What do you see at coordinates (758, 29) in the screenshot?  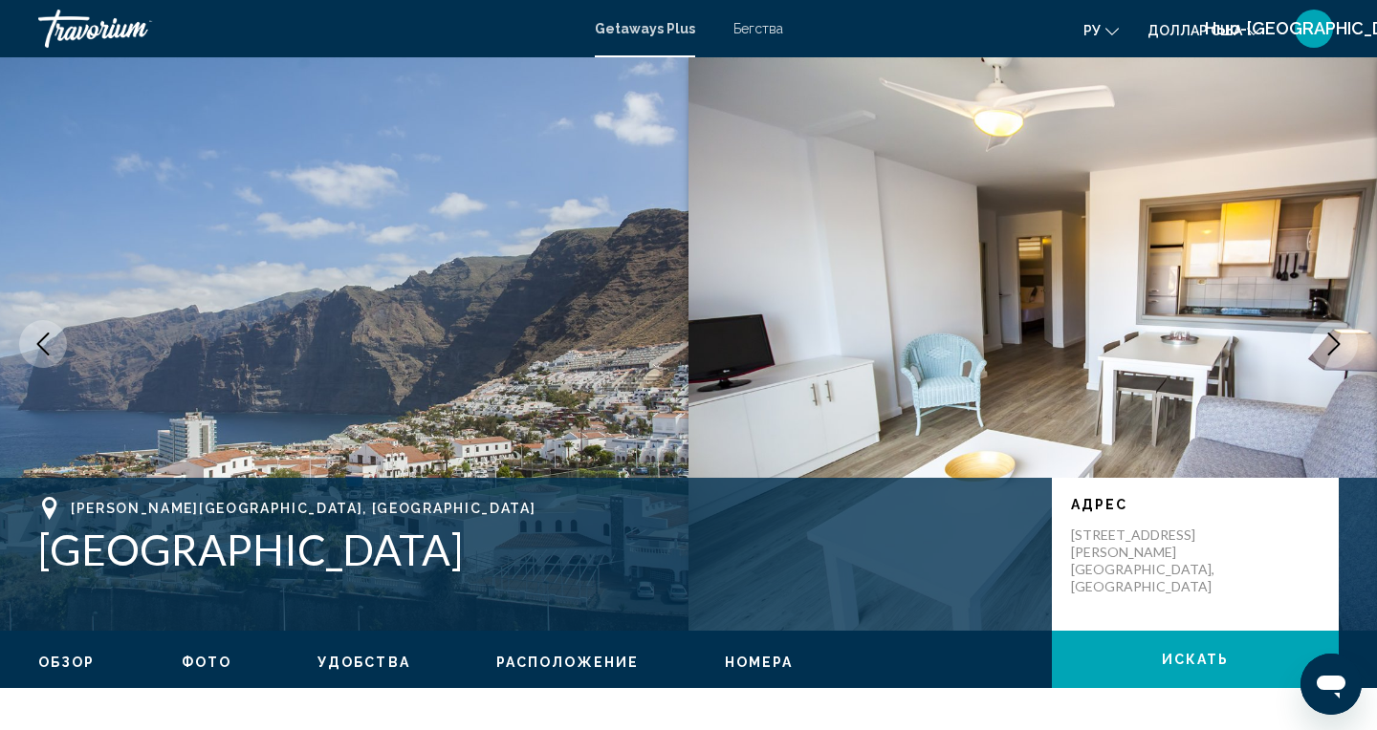 I see `font: Бегства` at bounding box center [758, 29].